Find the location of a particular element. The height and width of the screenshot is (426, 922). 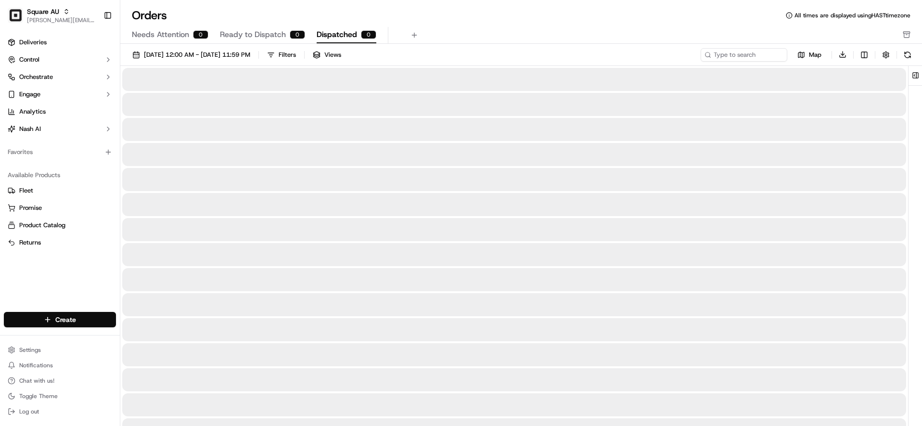

span: Nash AI is located at coordinates (30, 129).